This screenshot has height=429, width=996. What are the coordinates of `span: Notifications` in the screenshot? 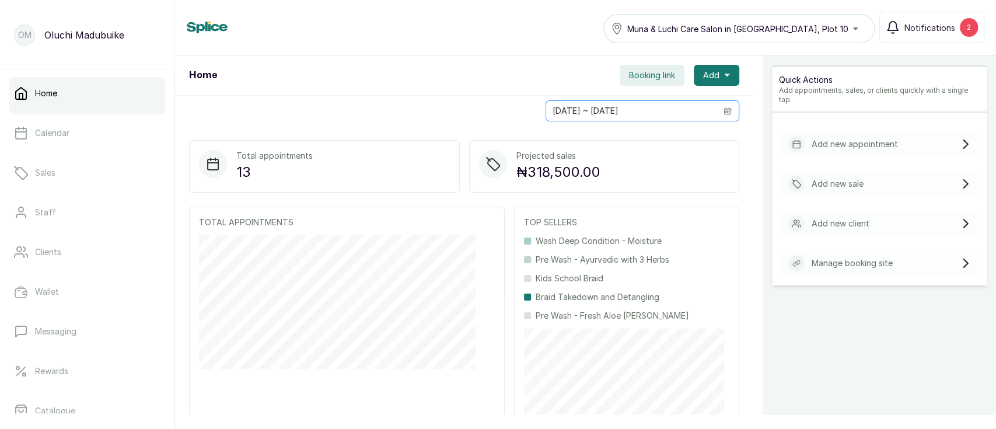 It's located at (929, 27).